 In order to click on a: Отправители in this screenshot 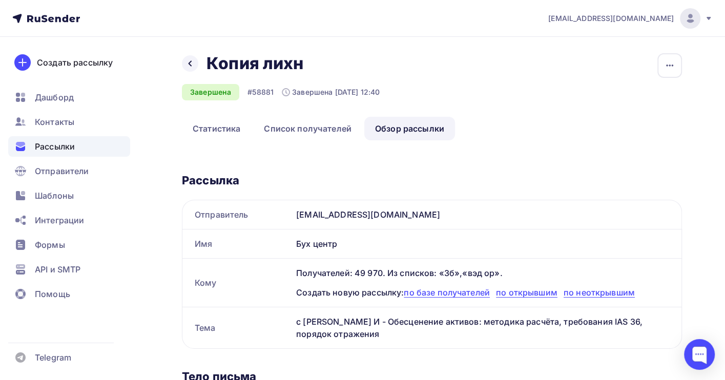, I will do `click(69, 171)`.